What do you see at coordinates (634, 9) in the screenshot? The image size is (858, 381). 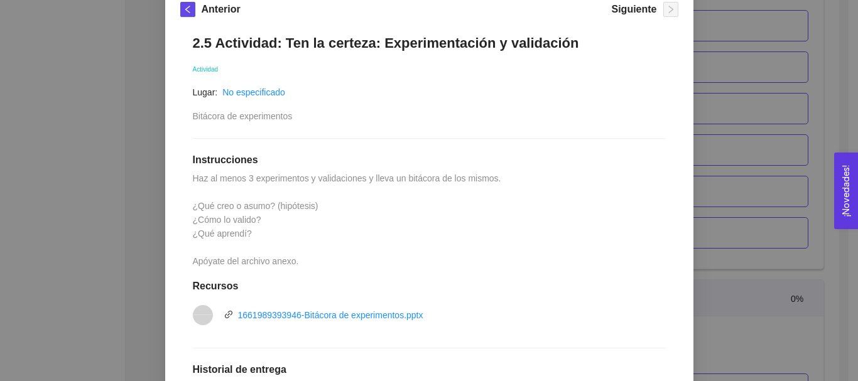 I see `h5: Siguiente` at bounding box center [634, 9].